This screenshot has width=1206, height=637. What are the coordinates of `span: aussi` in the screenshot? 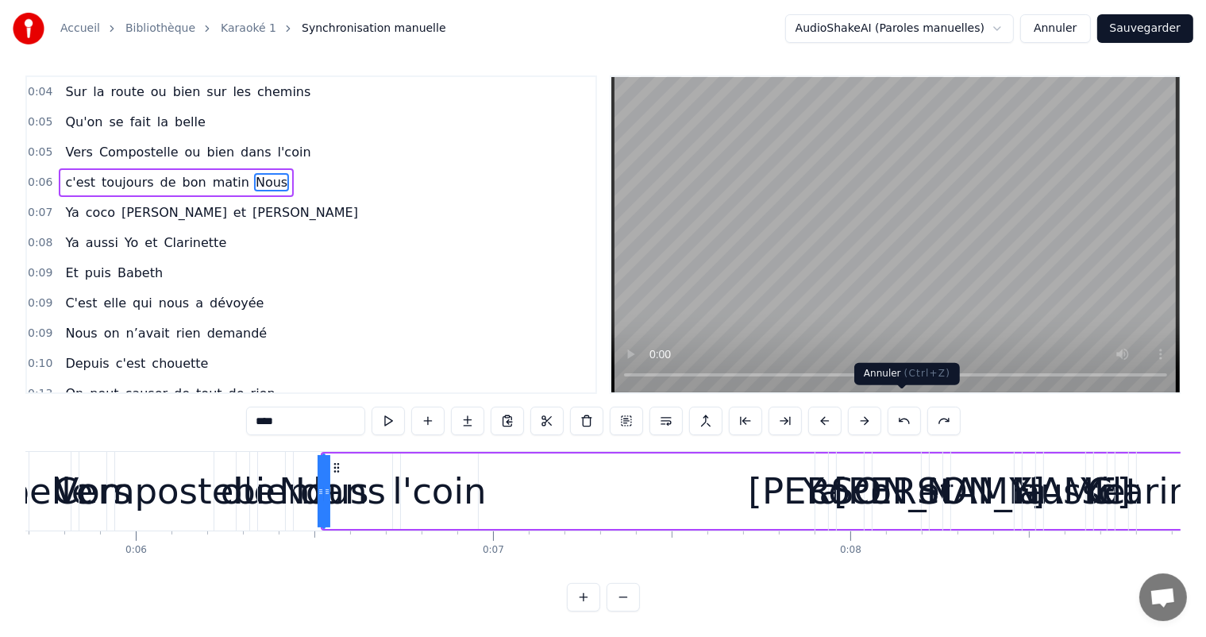 It's located at (102, 242).